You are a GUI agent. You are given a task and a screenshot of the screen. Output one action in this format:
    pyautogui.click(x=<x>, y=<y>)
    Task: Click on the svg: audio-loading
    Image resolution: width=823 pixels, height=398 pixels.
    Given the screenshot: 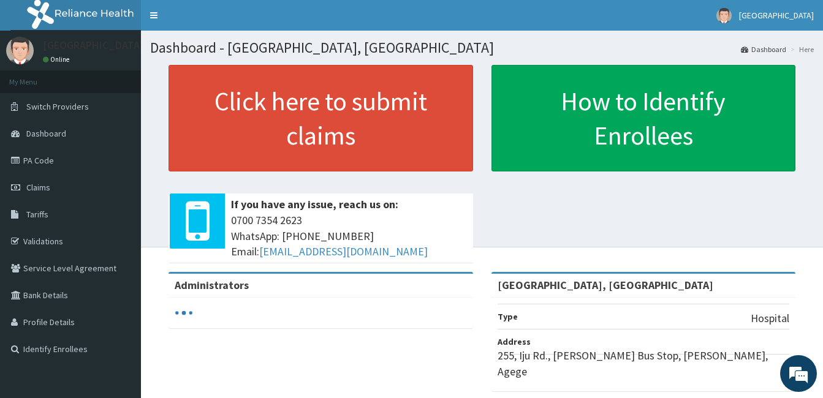 What is the action you would take?
    pyautogui.click(x=184, y=313)
    